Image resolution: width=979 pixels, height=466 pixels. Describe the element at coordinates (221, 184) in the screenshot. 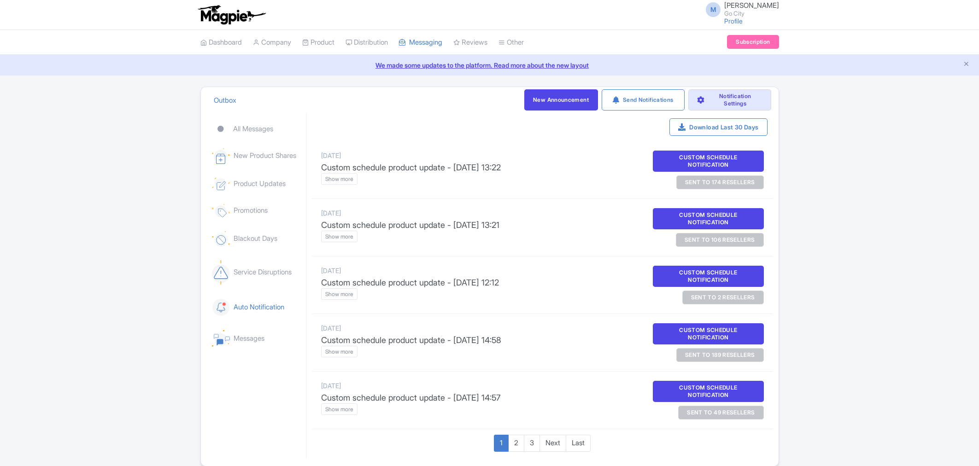

I see `img: icon-product-update-passive-d8b36680673ce2f1c1093c6d3d9e0655.svg` at that location.